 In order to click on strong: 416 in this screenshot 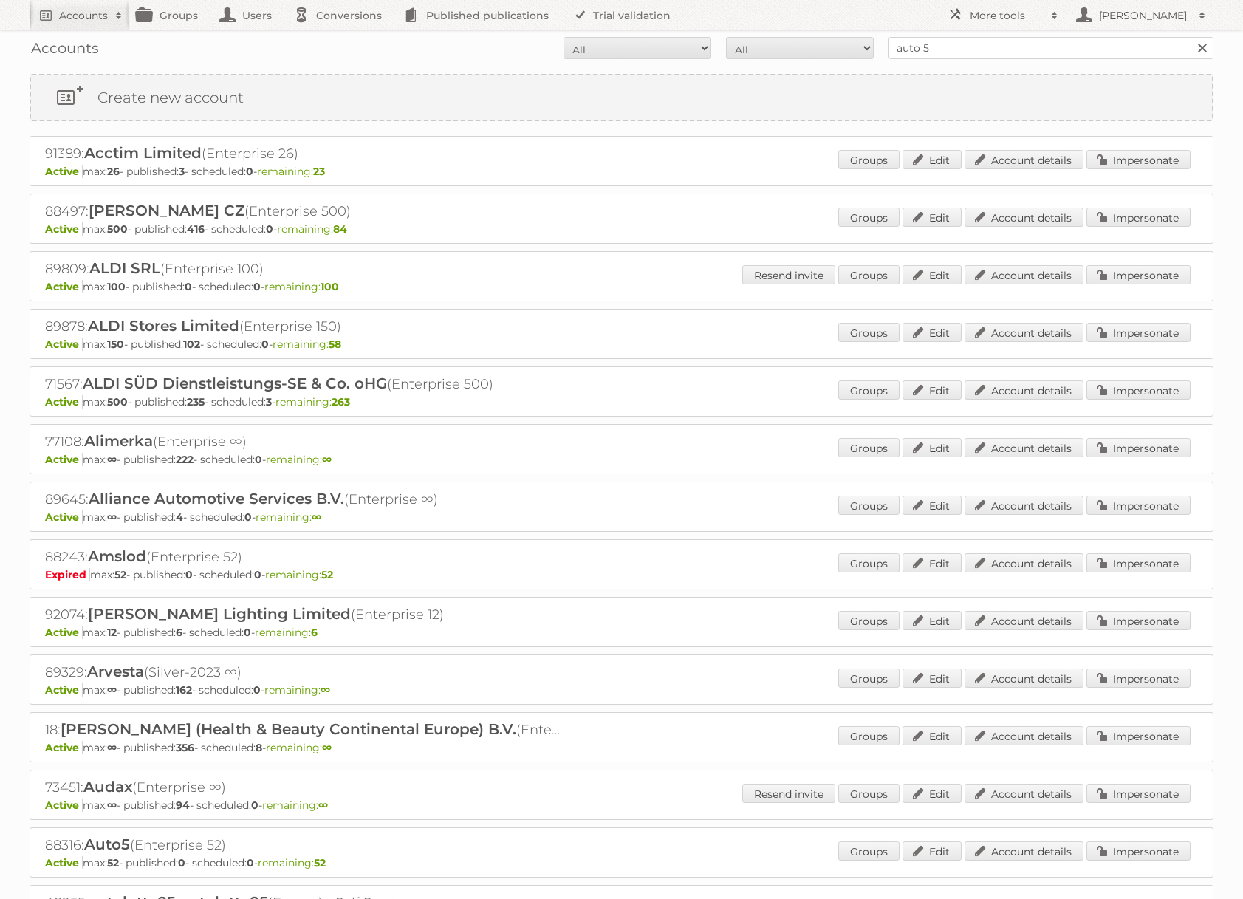, I will do `click(196, 229)`.